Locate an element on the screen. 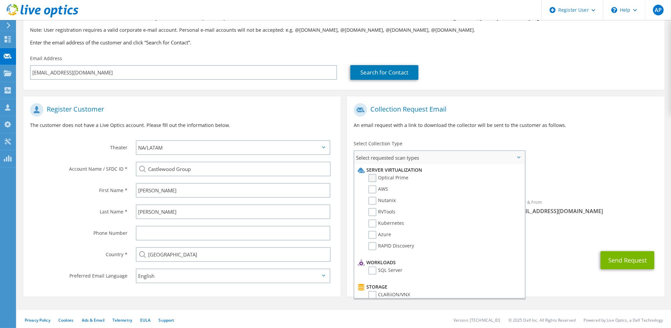 The width and height of the screenshot is (671, 328). li: Workloads is located at coordinates (438, 262).